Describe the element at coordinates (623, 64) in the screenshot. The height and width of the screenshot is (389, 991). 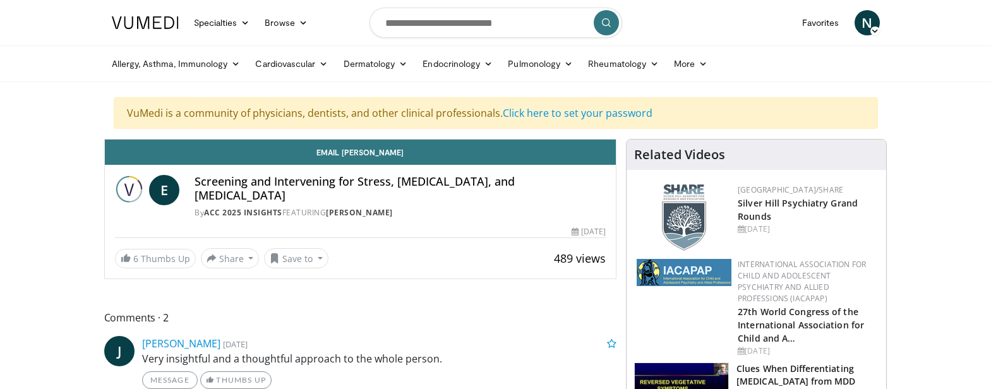
I see `a: Rheumatology` at that location.